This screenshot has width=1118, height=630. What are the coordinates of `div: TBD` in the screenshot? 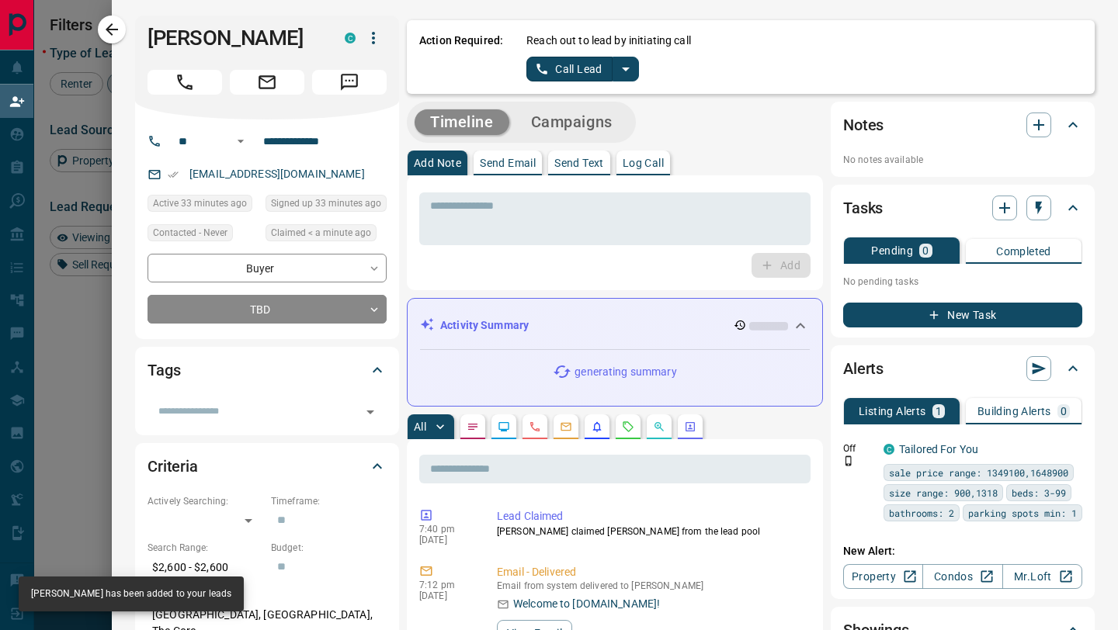 It's located at (267, 309).